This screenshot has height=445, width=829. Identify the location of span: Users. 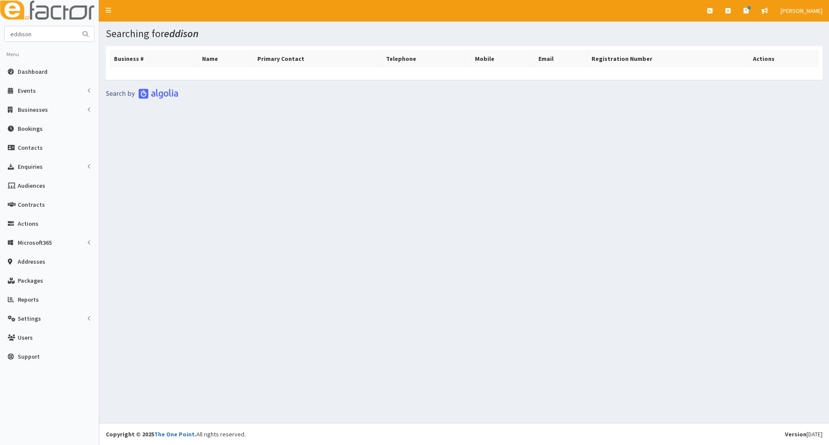
(25, 337).